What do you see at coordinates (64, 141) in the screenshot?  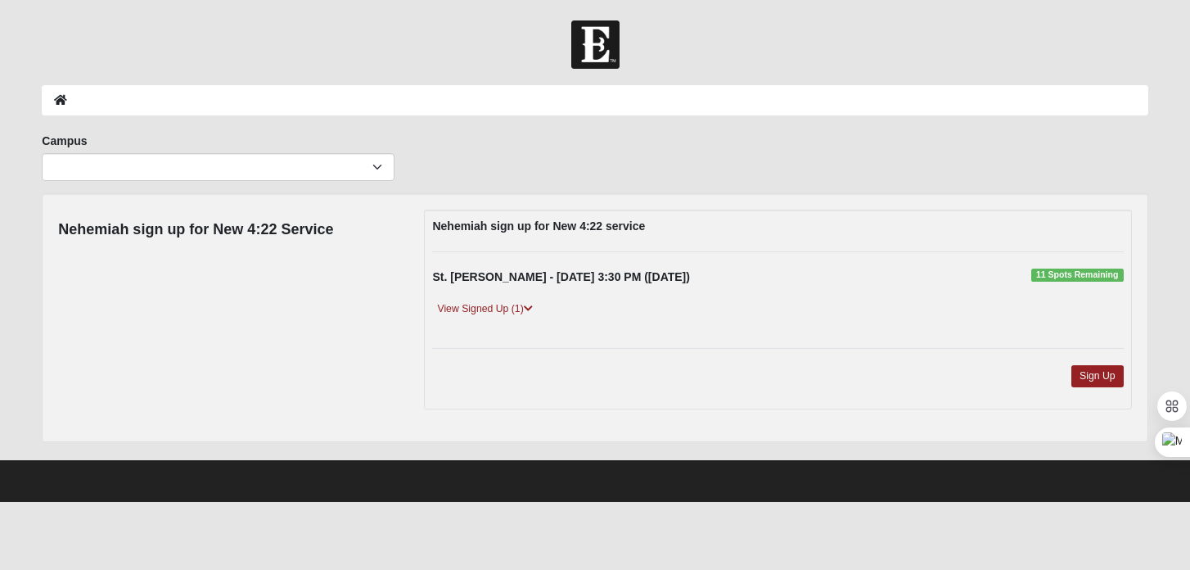 I see `label: Campus` at bounding box center [64, 141].